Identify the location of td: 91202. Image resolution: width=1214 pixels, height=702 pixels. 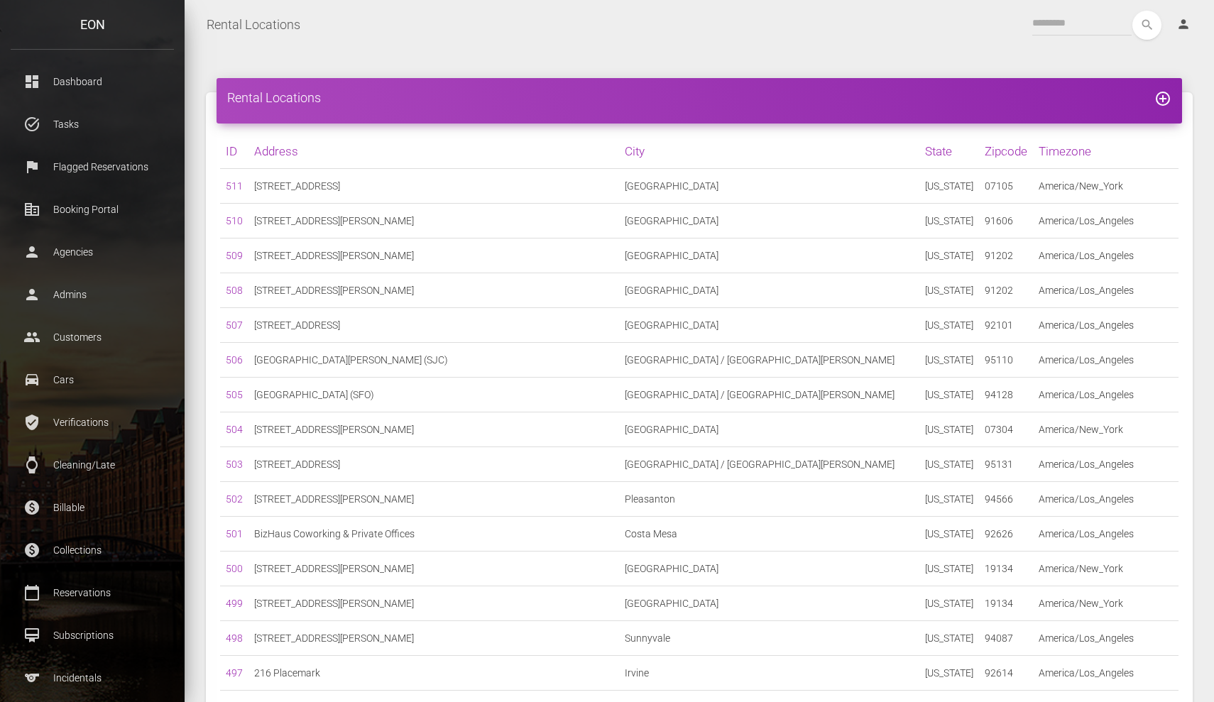
(1006, 256).